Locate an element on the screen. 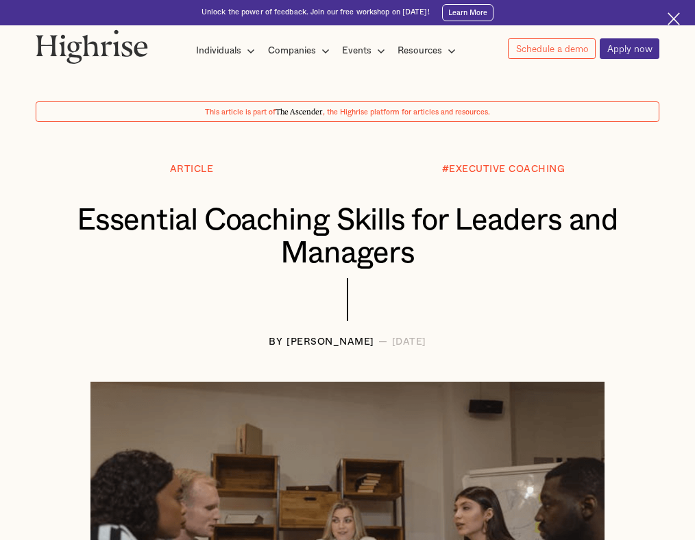 The height and width of the screenshot is (540, 695). div: #EXECUTIVE COACHING is located at coordinates (504, 169).